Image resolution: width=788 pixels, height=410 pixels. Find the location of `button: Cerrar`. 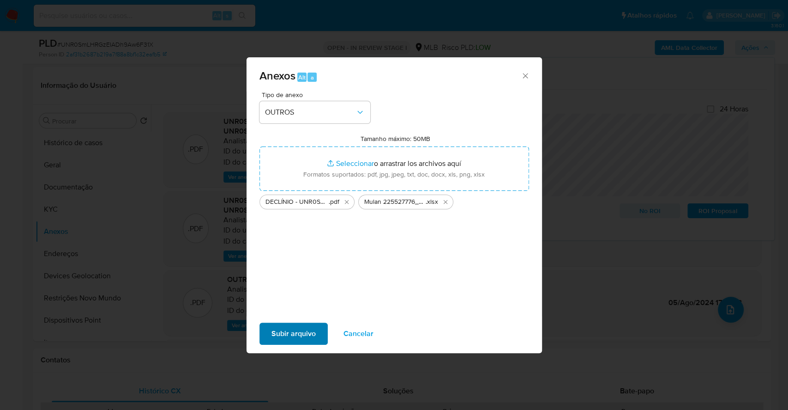

button: Cerrar is located at coordinates (525, 75).